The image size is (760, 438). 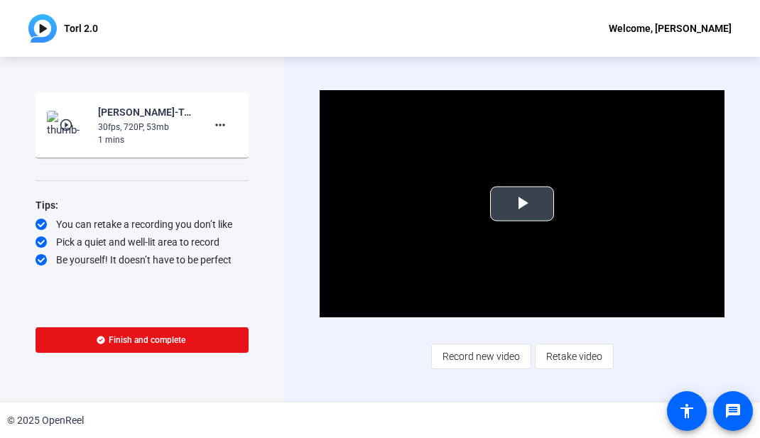 I want to click on button: Play Video, so click(x=522, y=203).